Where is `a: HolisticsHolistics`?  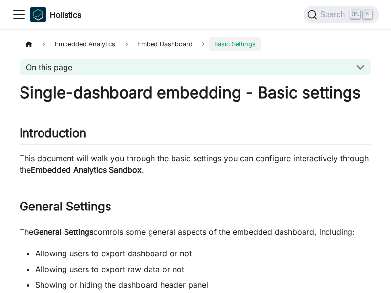 a: HolisticsHolistics is located at coordinates (56, 15).